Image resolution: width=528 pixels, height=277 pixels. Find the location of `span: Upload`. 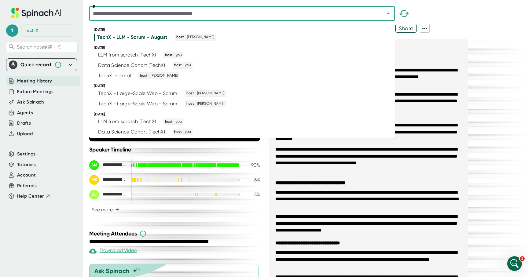

span: Upload is located at coordinates (25, 134).